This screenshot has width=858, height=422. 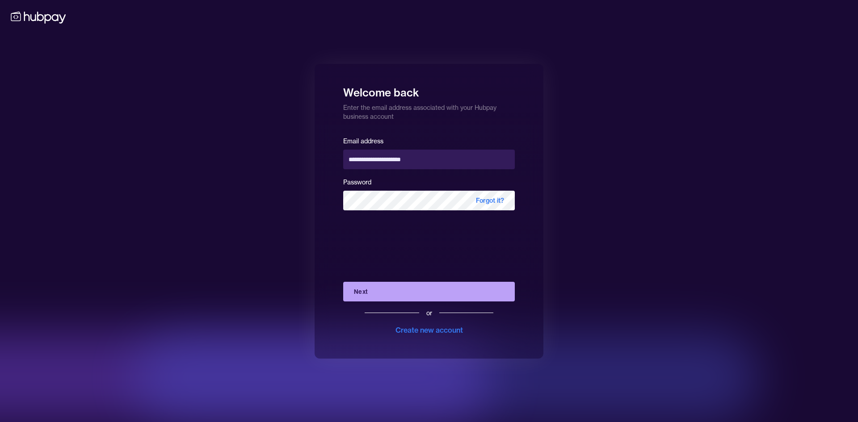 What do you see at coordinates (357, 182) in the screenshot?
I see `label: Password` at bounding box center [357, 182].